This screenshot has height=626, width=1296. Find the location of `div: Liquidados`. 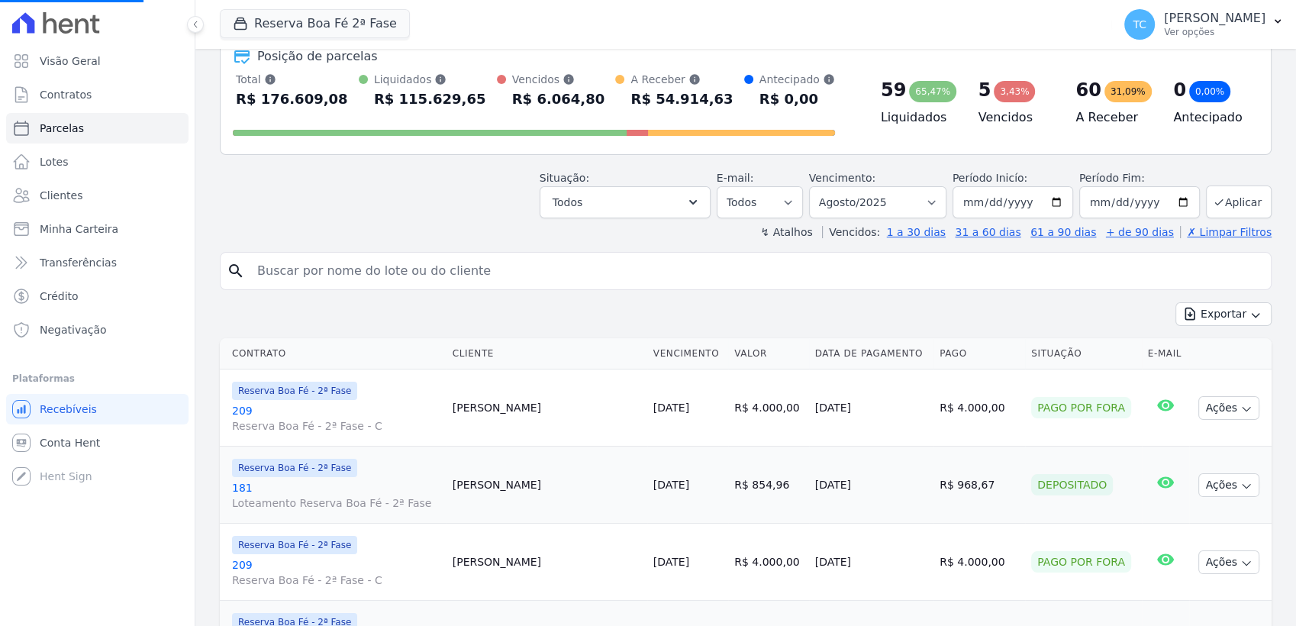

div: Liquidados is located at coordinates (430, 79).